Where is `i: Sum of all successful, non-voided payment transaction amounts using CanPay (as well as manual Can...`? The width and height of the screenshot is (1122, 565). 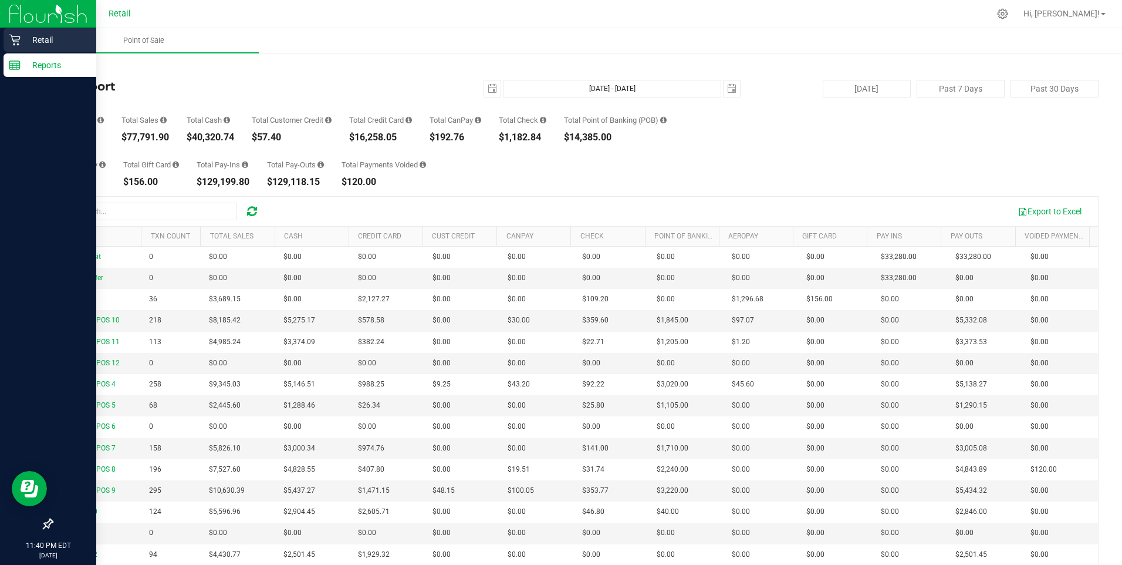
i: Sum of all successful, non-voided payment transaction amounts using CanPay (as well as manual Can... is located at coordinates (478, 120).